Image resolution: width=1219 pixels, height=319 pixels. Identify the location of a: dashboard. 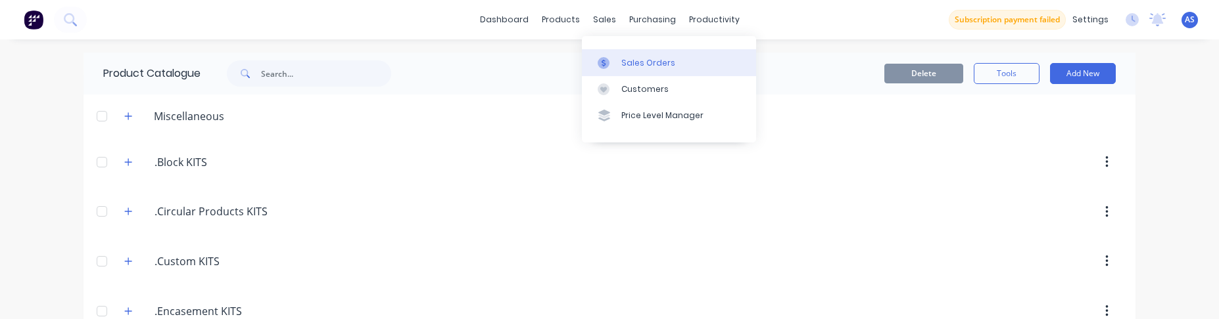
(504, 20).